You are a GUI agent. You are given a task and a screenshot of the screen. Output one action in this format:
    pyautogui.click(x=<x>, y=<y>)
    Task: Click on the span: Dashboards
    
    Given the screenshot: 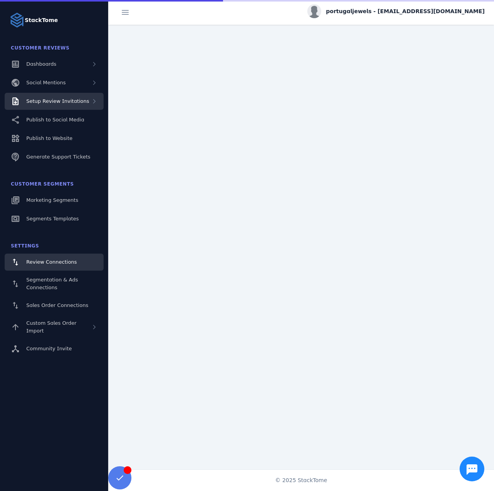 What is the action you would take?
    pyautogui.click(x=41, y=64)
    